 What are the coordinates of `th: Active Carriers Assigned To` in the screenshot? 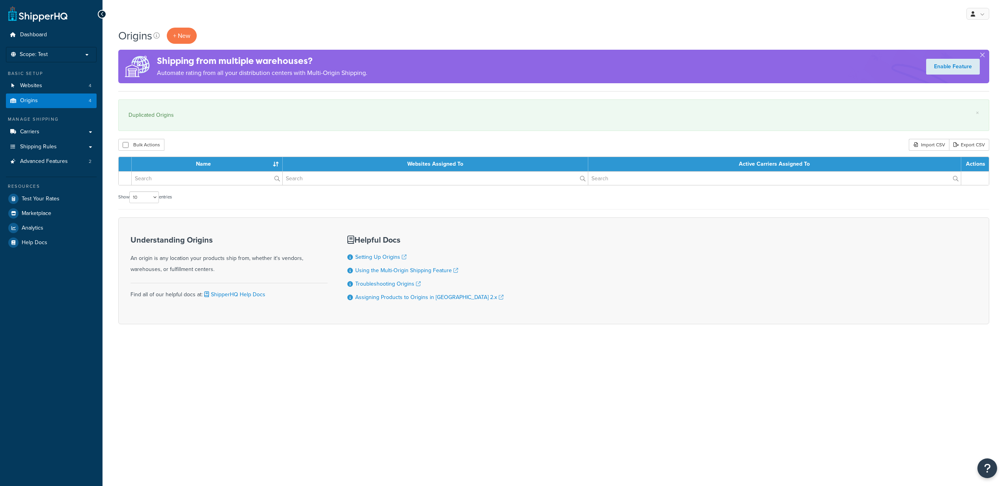 It's located at (775, 164).